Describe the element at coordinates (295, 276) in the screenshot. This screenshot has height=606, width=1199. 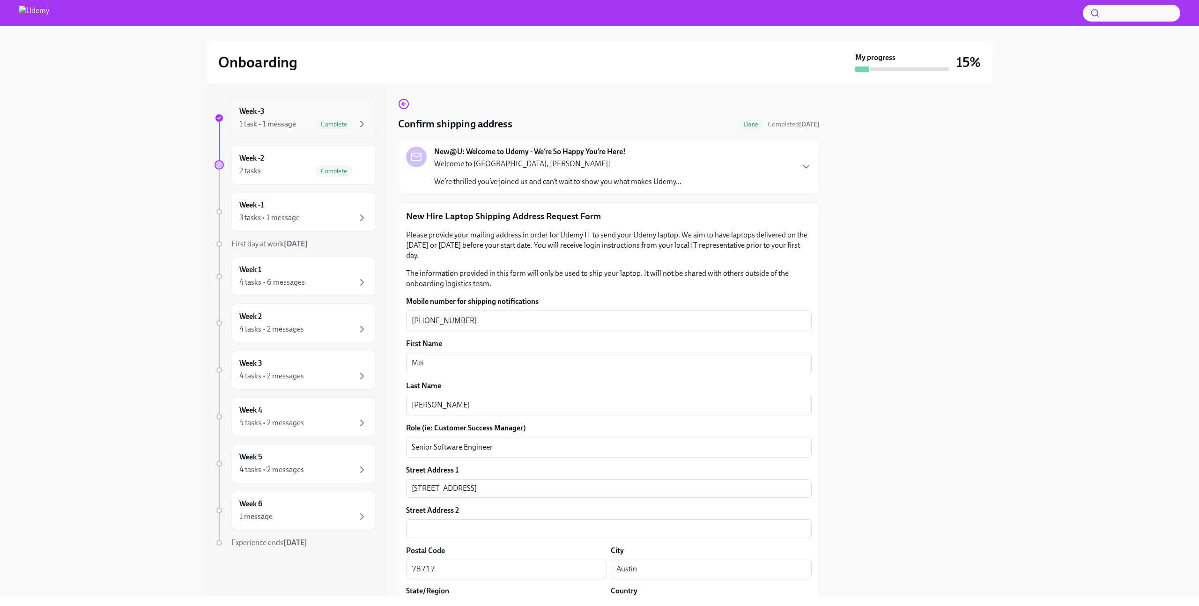
I see `a: Week 14 tasks • 6 messages` at that location.